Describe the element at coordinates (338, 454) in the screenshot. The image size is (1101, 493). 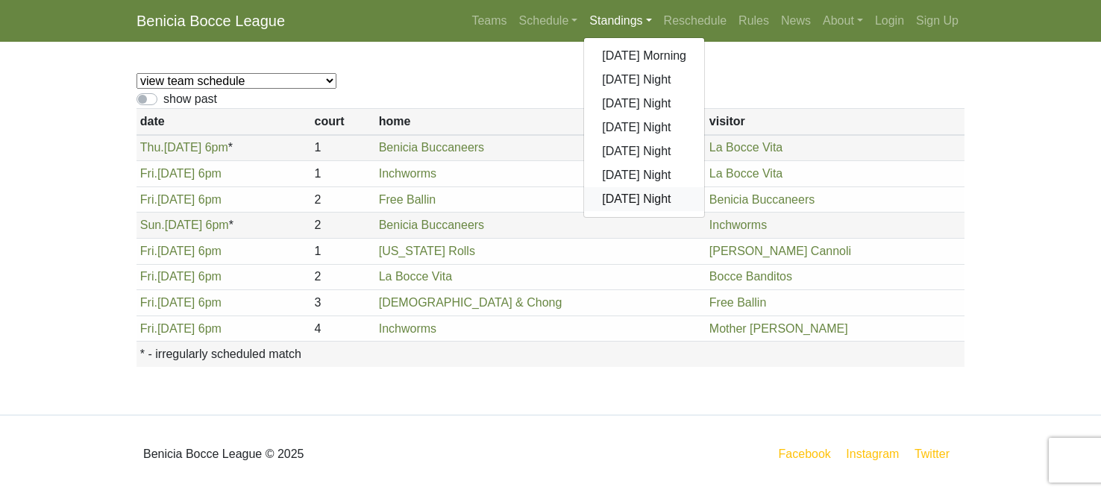
I see `div: Benicia Bocce League © 2025` at that location.